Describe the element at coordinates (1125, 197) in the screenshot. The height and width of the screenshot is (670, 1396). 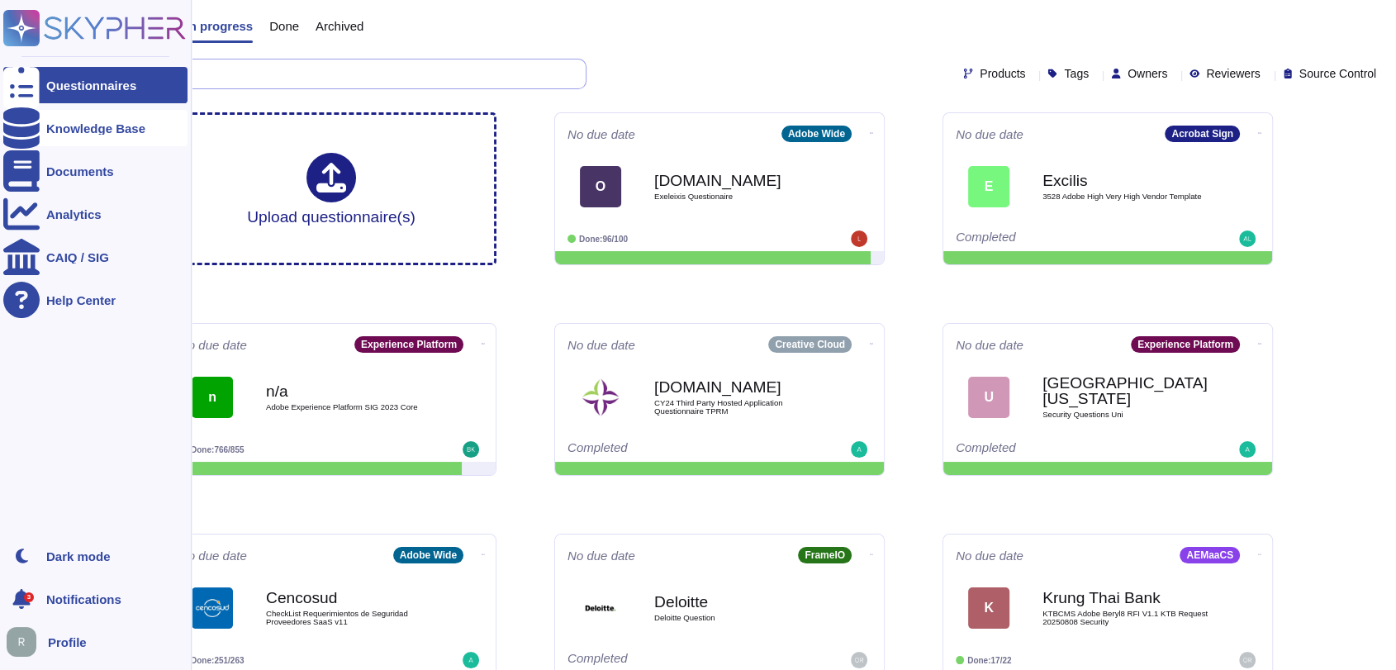
I see `span: 3528 Adobe High Very High Vendor Template` at that location.